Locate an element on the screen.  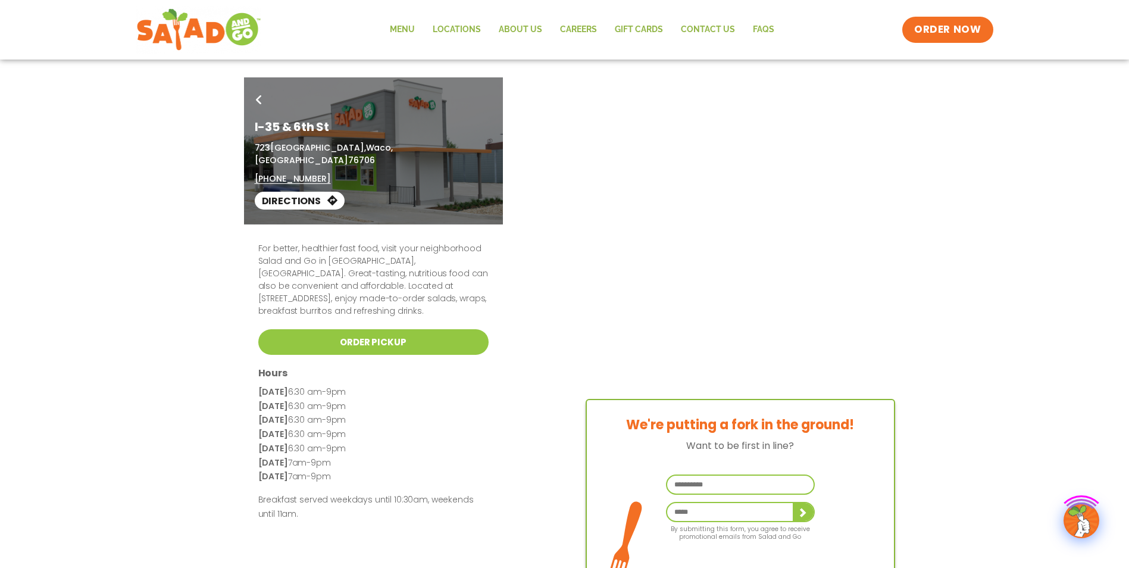
a: Order Pickup is located at coordinates (373, 341).